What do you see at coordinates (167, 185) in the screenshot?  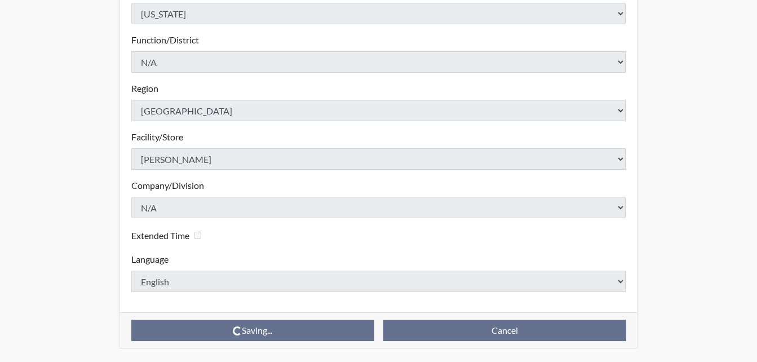 I see `label: Company/Division` at bounding box center [167, 185].